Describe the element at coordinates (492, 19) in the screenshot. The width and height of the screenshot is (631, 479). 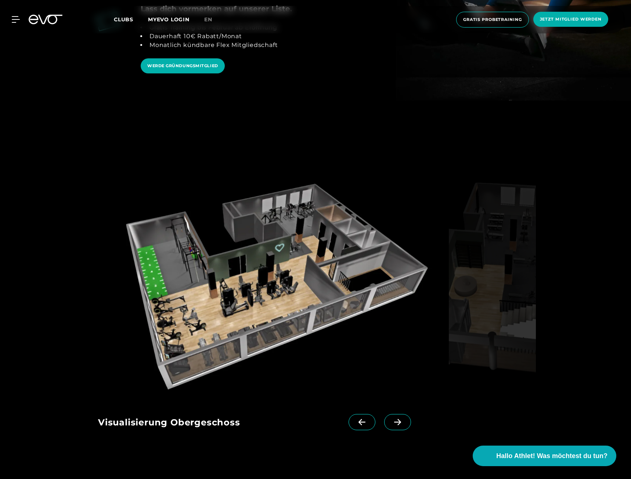
I see `a: Gratis Probetraining` at that location.